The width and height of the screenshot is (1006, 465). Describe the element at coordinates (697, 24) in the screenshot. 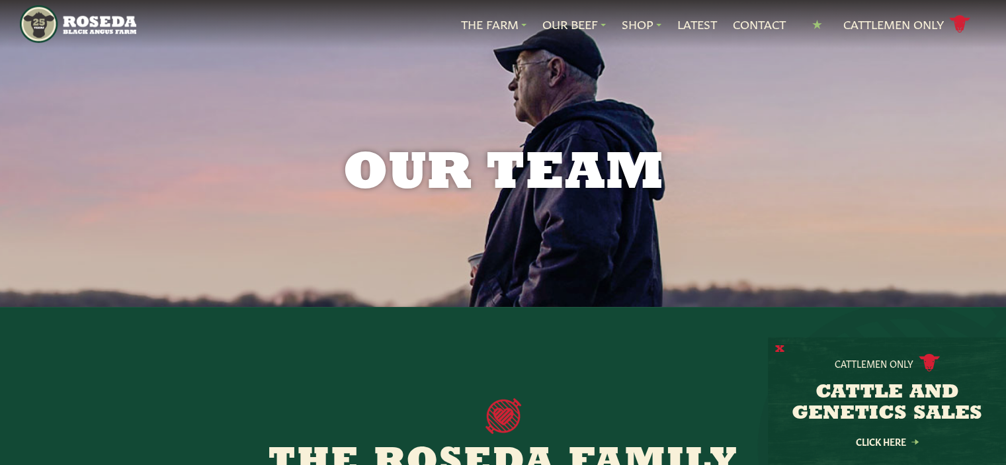

I see `a: Latest` at that location.